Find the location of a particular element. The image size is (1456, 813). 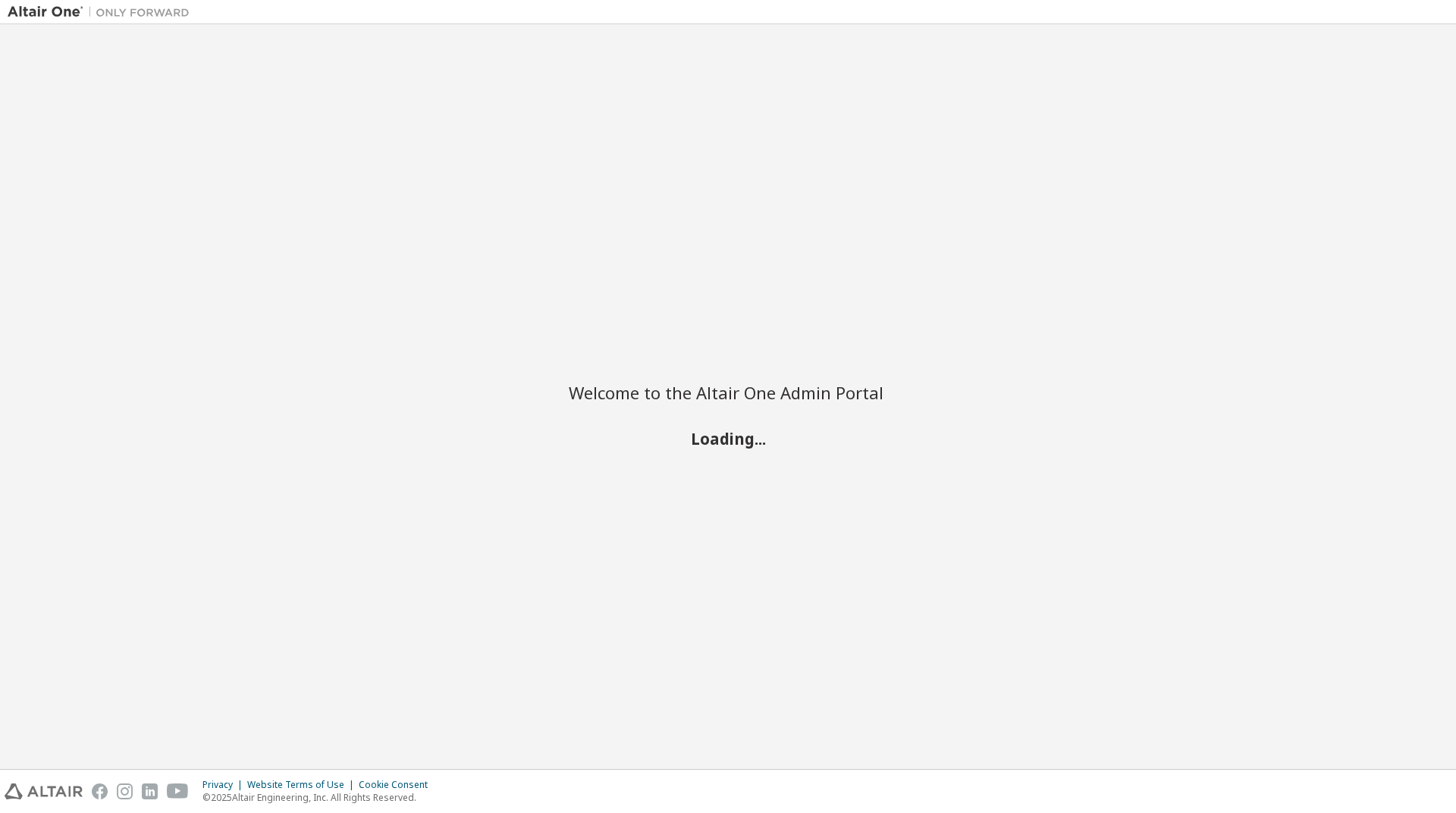

h2: Welcome to the Altair One Admin Portal is located at coordinates (728, 393).